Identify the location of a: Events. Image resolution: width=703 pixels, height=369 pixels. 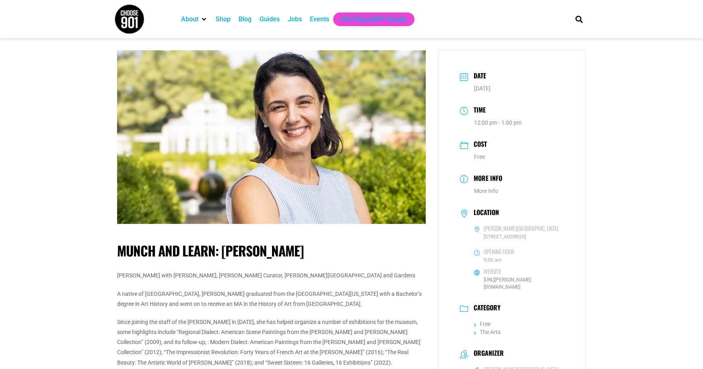
(319, 19).